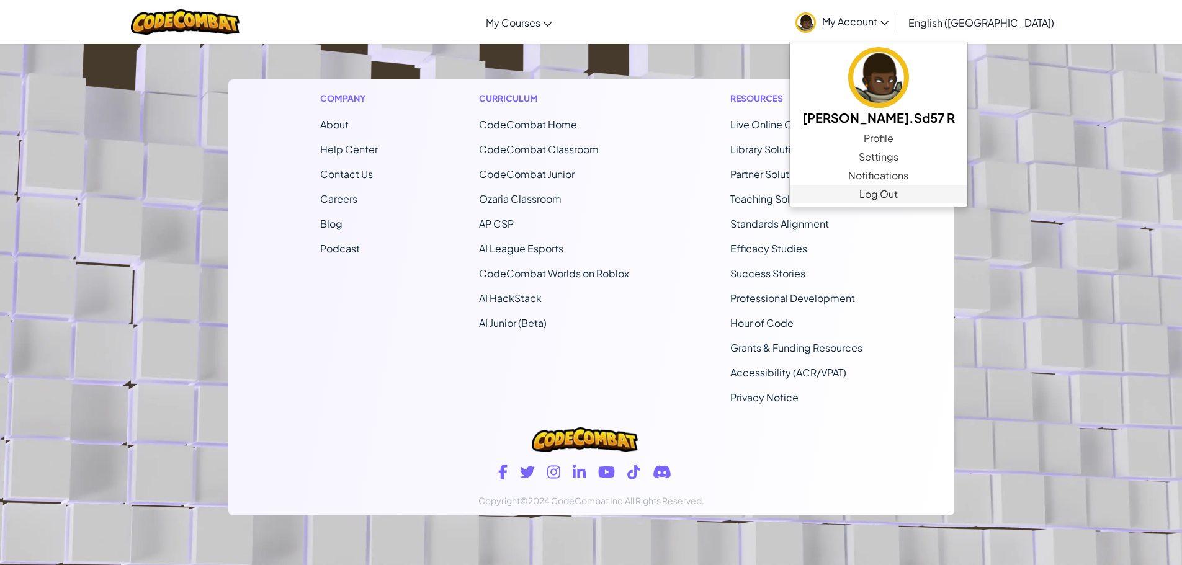  I want to click on span: Contact Us, so click(346, 174).